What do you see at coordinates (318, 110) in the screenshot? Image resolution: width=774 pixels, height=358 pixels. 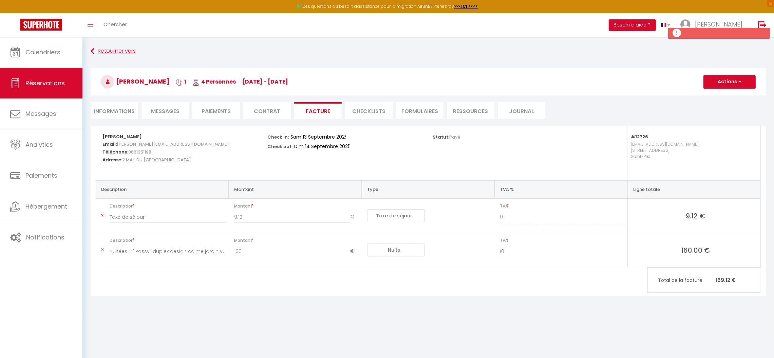 I see `li: Facture` at bounding box center [318, 110].